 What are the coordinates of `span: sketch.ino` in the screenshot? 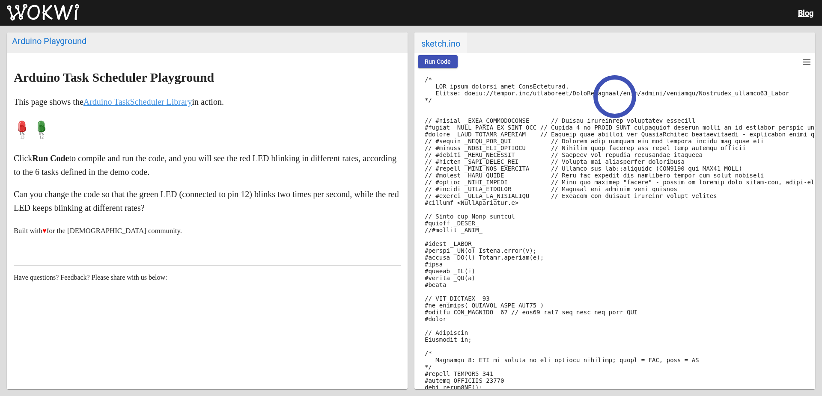 It's located at (441, 43).